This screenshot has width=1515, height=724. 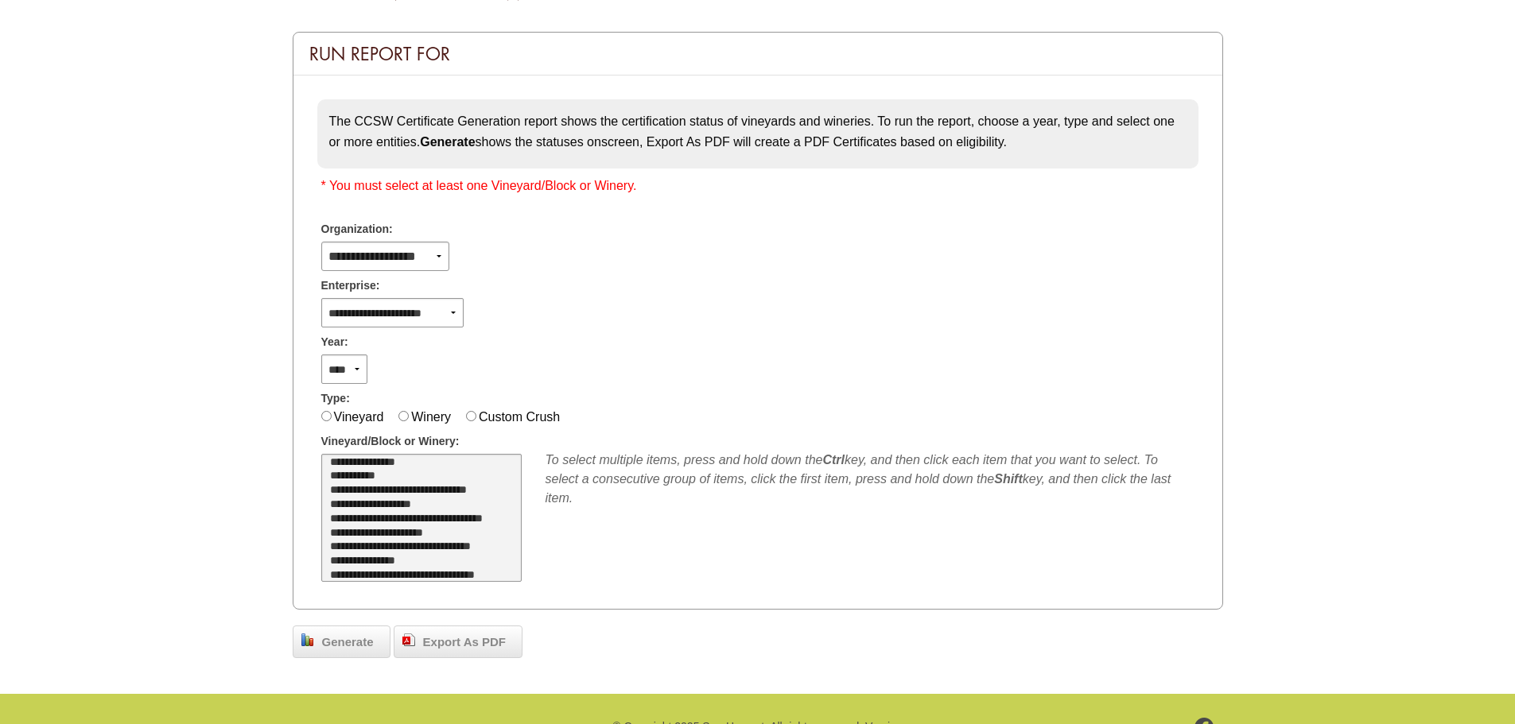 What do you see at coordinates (833, 460) in the screenshot?
I see `b: Ctrl` at bounding box center [833, 460].